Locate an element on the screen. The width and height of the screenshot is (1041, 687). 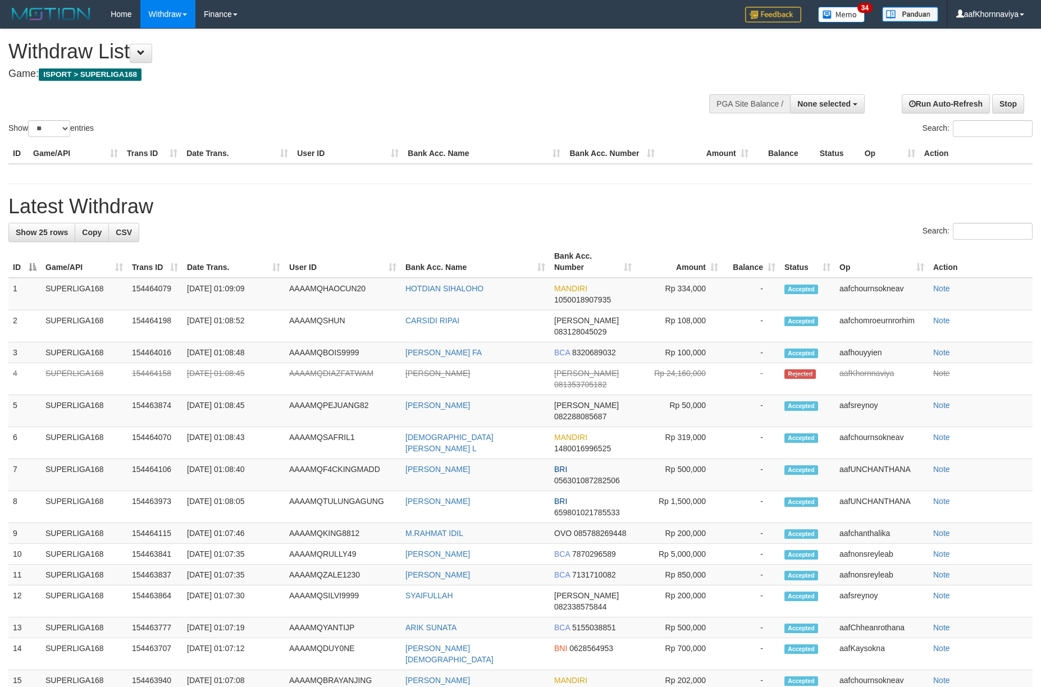
h4: Game: is located at coordinates (345, 74).